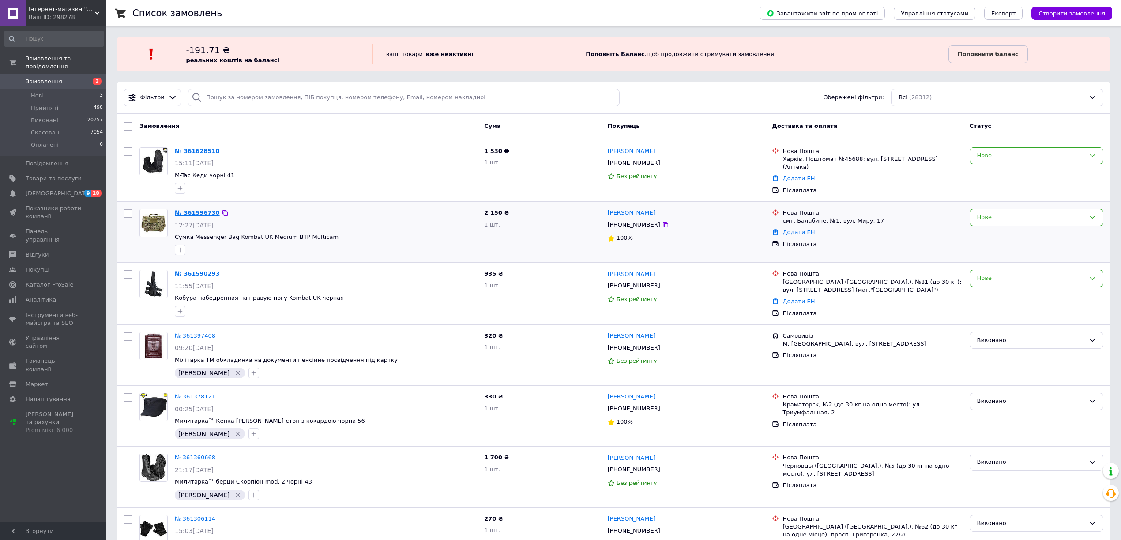 This screenshot has height=540, width=1121. I want to click on button: Завантажити звіт по пром-оплаті, so click(822, 13).